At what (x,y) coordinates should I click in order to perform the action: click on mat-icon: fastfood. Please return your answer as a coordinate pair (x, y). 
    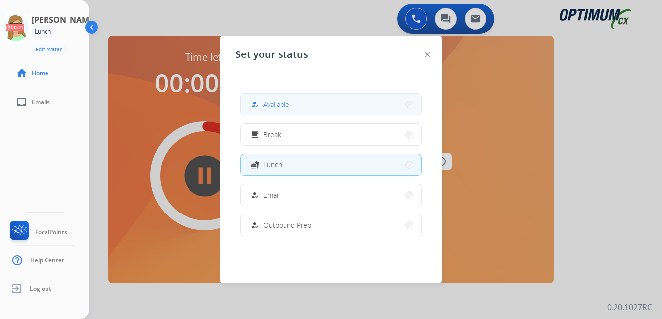
    Looking at the image, I should click on (255, 164).